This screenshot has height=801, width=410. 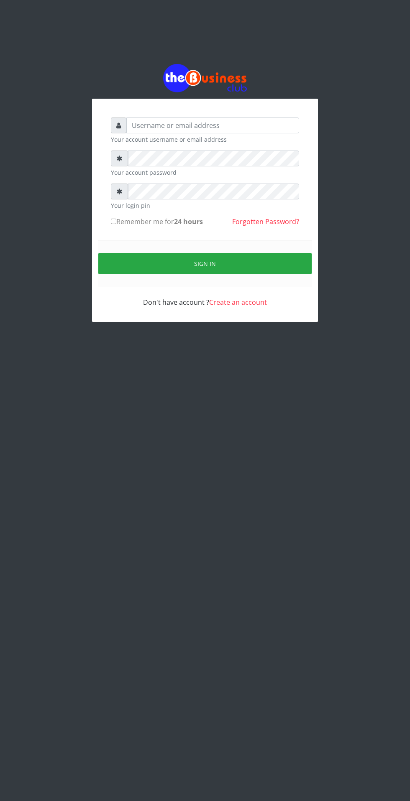 I want to click on a: Forgotten Password?, so click(x=266, y=222).